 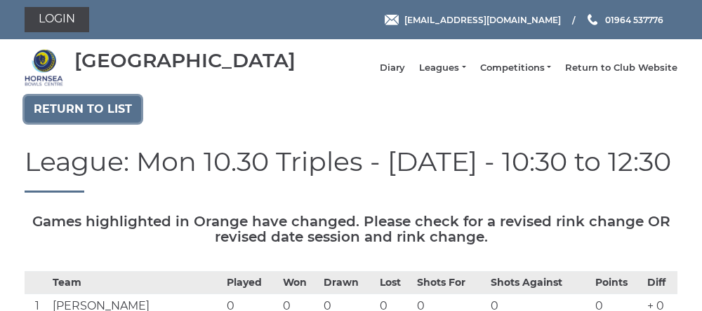 I want to click on a: Diary, so click(x=392, y=68).